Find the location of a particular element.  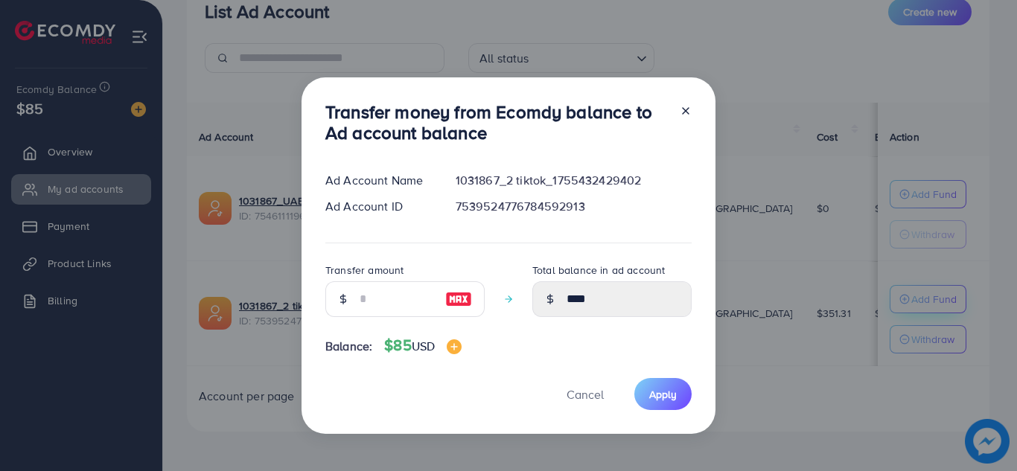

h3: Transfer money from Ecomdy balance to Ad account balance is located at coordinates (496, 123).